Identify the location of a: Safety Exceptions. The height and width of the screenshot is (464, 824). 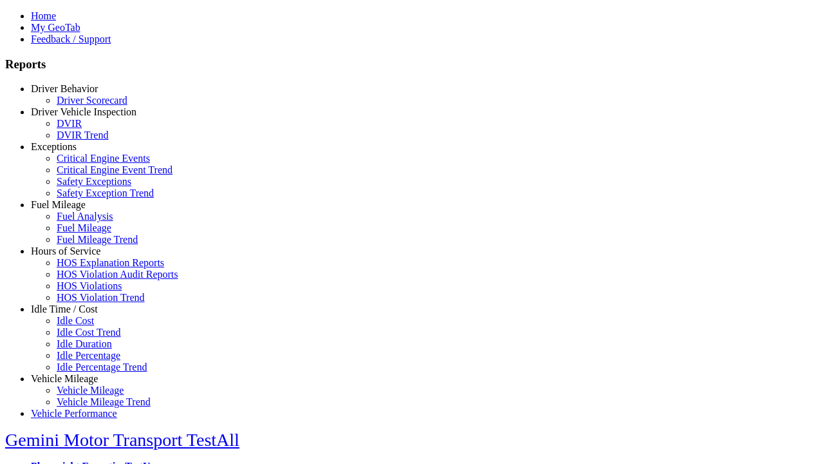
(94, 181).